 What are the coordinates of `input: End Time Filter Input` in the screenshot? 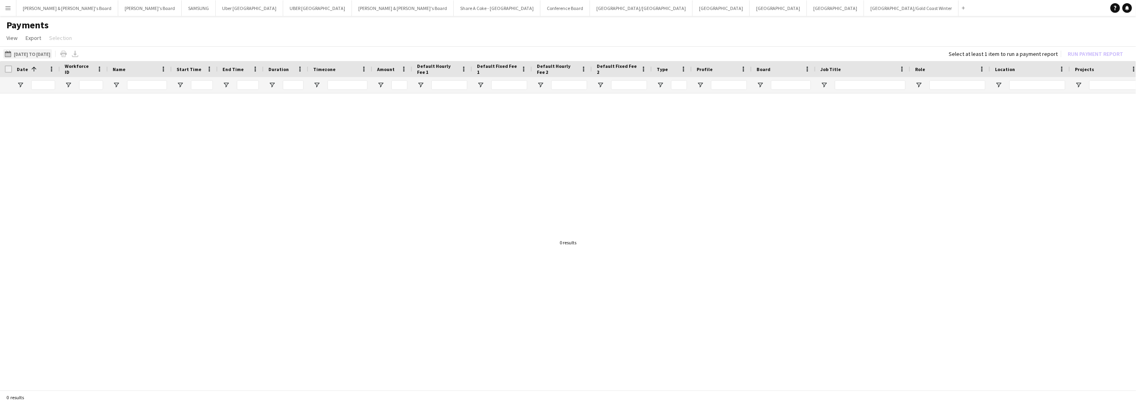 It's located at (248, 85).